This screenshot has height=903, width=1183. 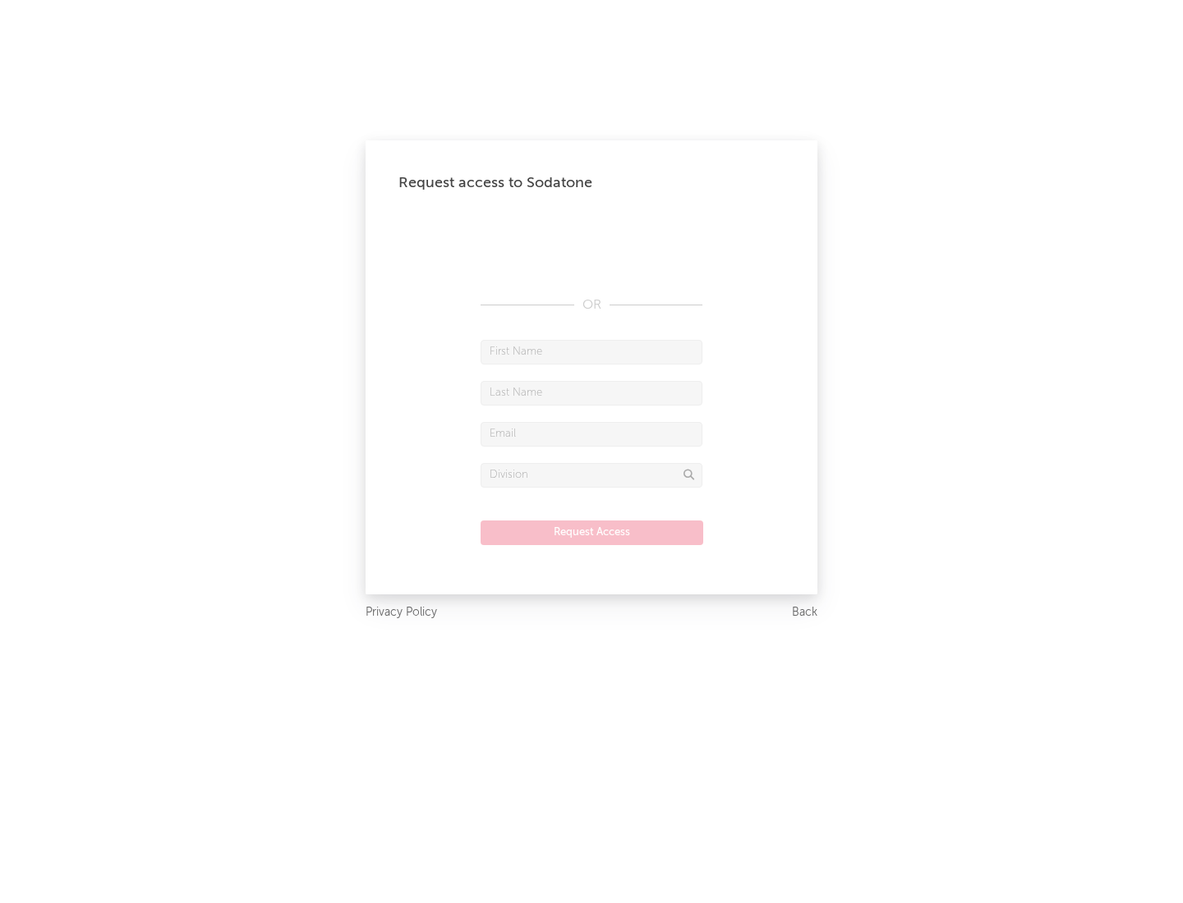 What do you see at coordinates (591, 352) in the screenshot?
I see `input: First Name` at bounding box center [591, 352].